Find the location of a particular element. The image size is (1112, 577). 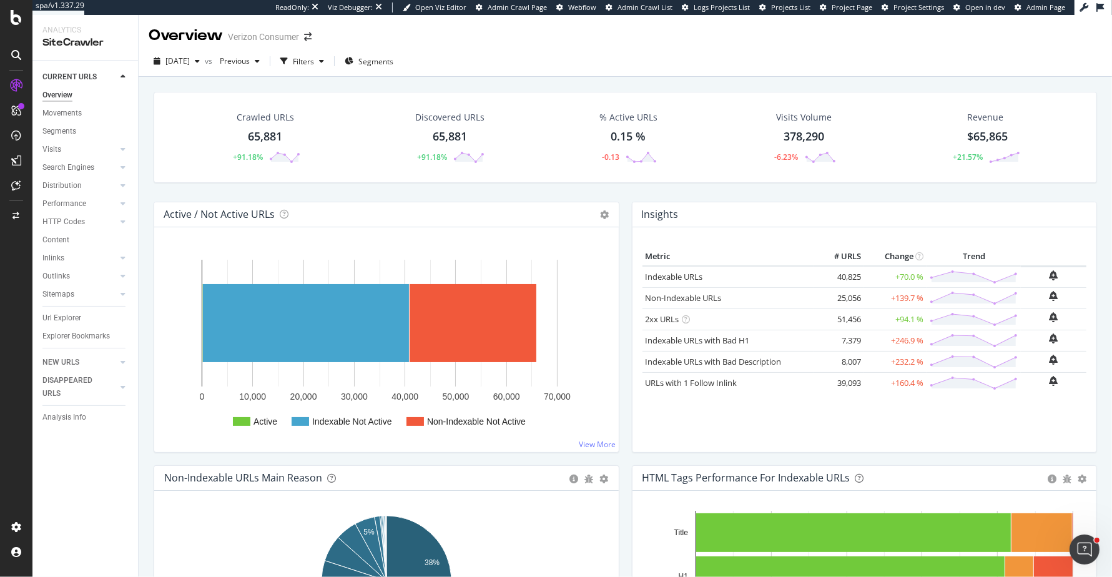

i: Options is located at coordinates (605, 215).